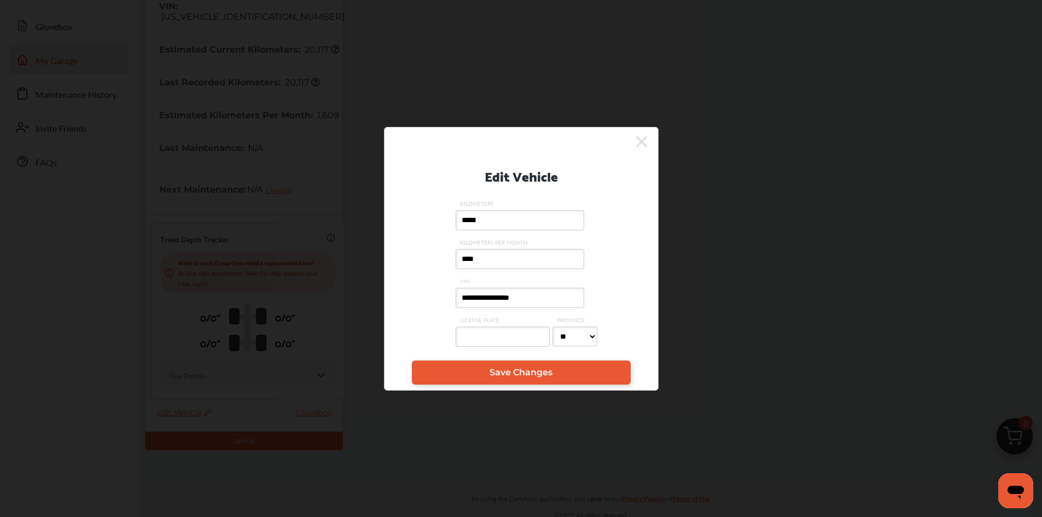 This screenshot has height=517, width=1042. What do you see at coordinates (576, 320) in the screenshot?
I see `span: PROVINCE` at bounding box center [576, 320].